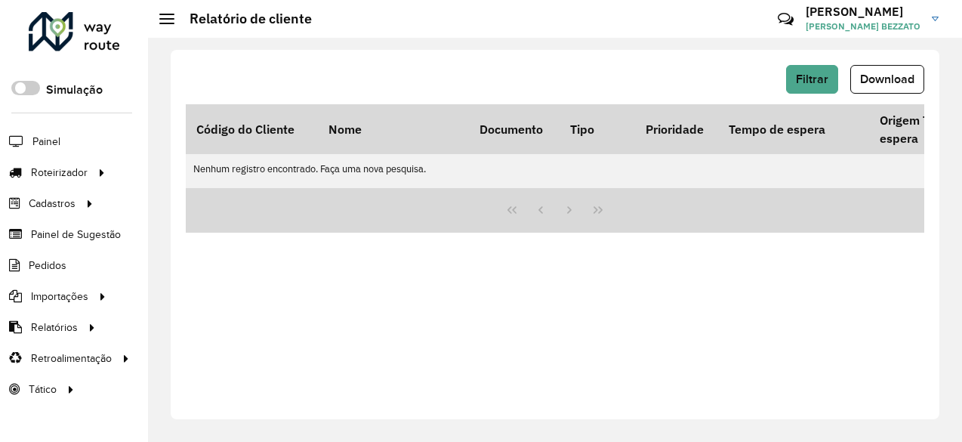  What do you see at coordinates (59, 172) in the screenshot?
I see `span: Roteirizador` at bounding box center [59, 172].